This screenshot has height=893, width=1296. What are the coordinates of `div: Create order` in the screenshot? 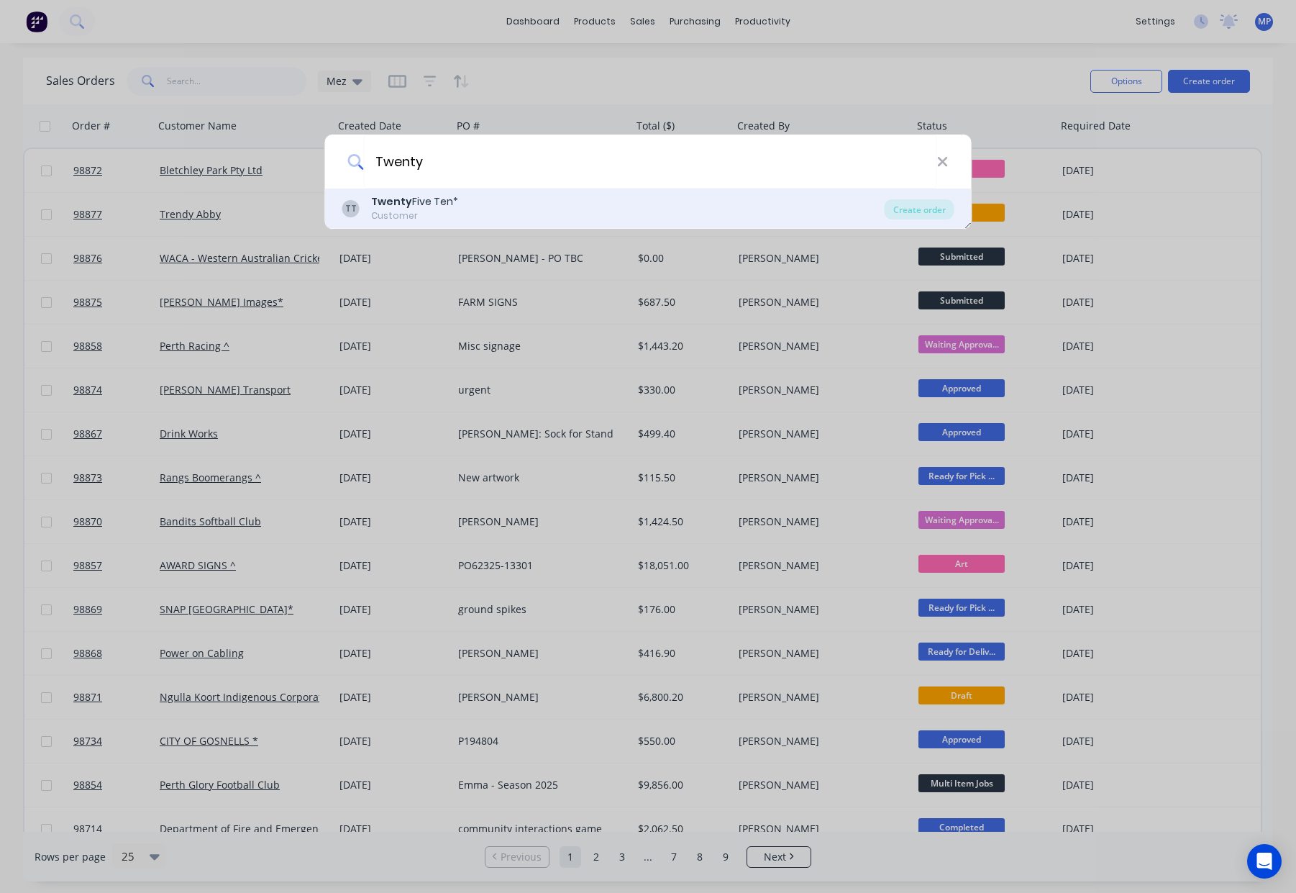 It's located at (919, 209).